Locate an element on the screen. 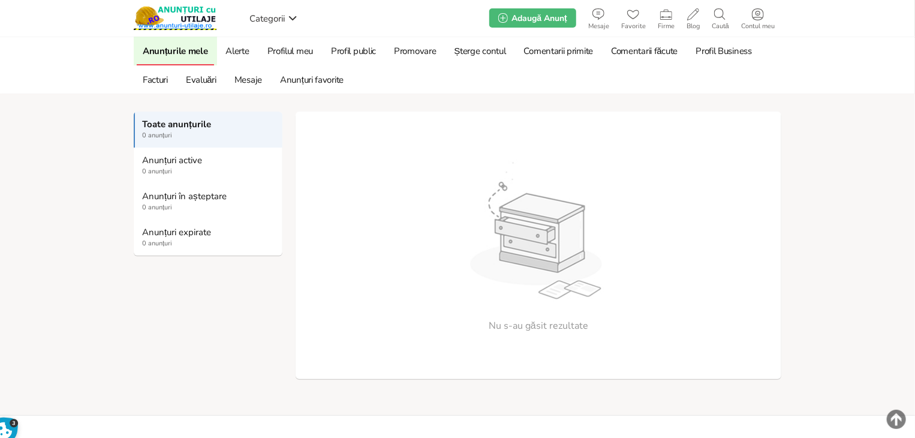 The height and width of the screenshot is (438, 915). a: Profil public is located at coordinates (353, 51).